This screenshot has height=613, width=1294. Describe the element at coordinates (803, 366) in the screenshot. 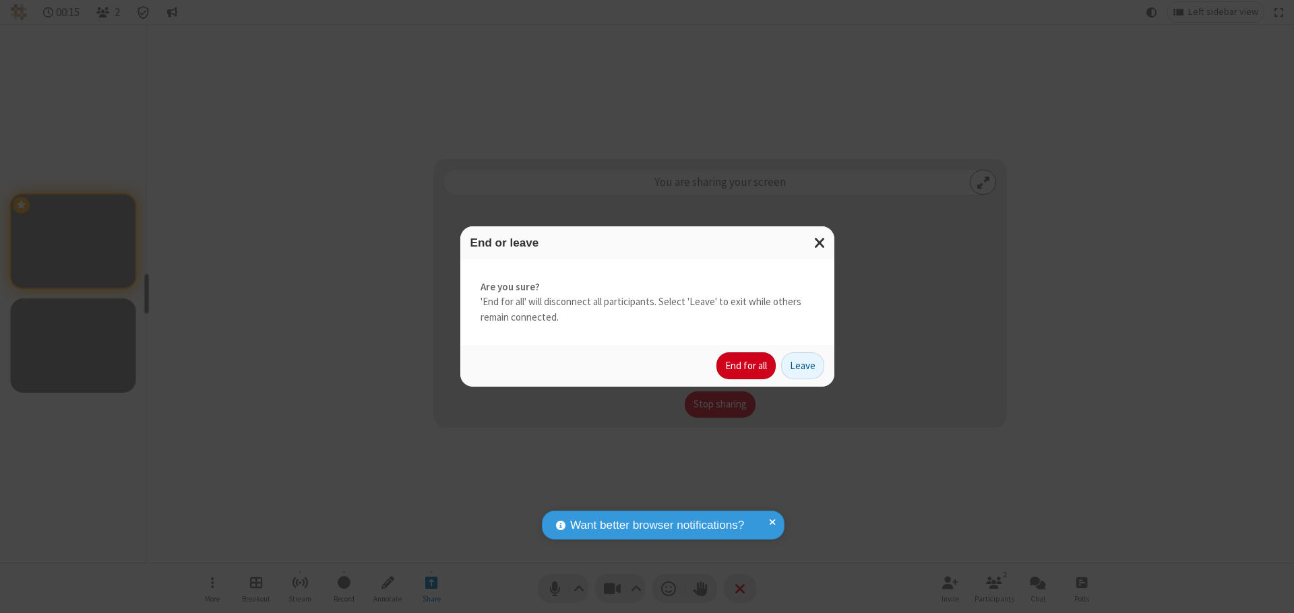

I see `button: Leave` at that location.